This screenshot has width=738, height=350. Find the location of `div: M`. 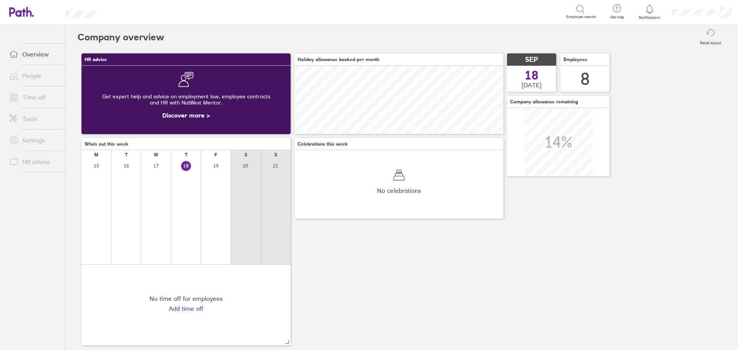

div: M is located at coordinates (96, 155).